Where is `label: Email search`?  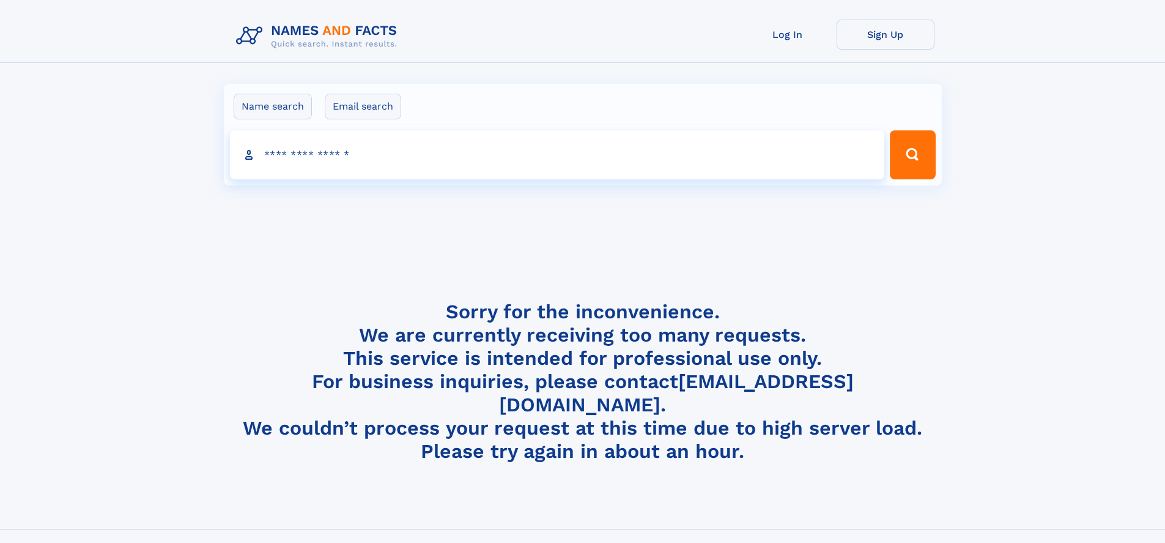 label: Email search is located at coordinates (363, 106).